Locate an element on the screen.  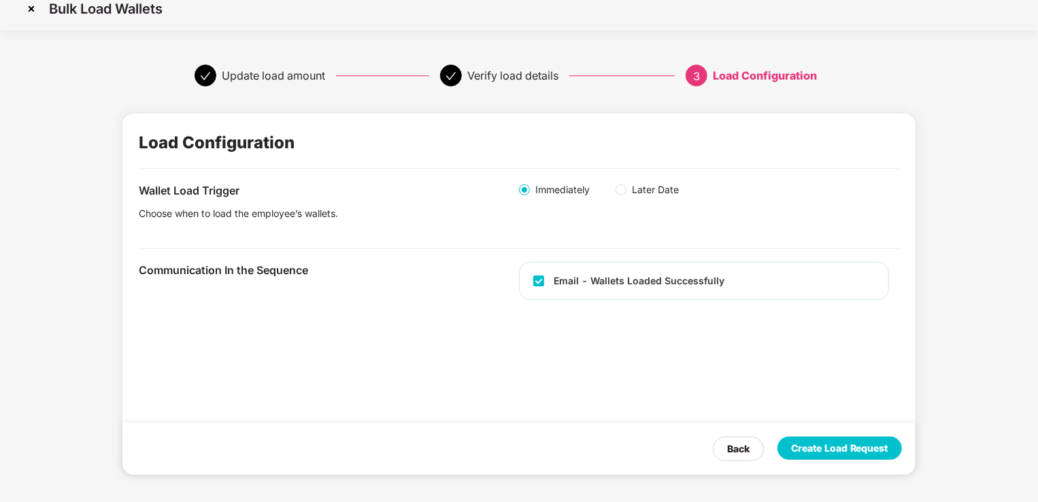
div: Update load amount is located at coordinates (274, 76).